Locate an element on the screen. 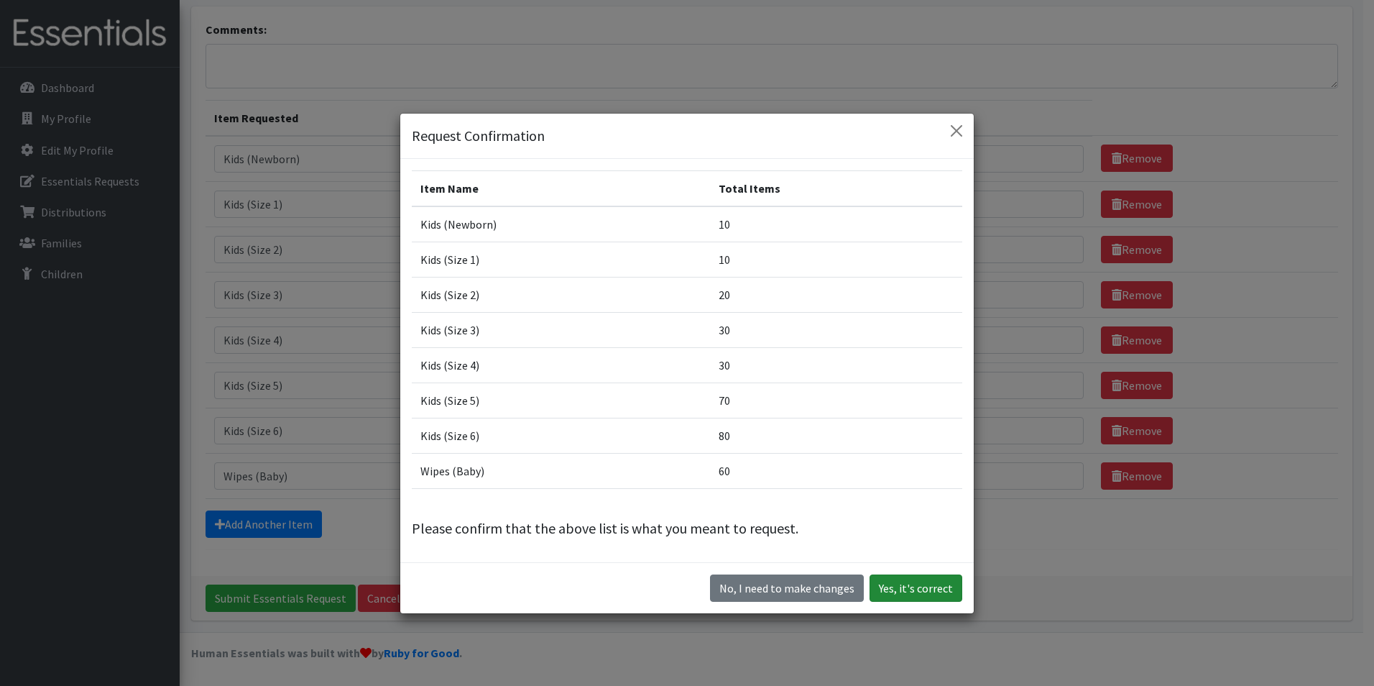  td: Kids (Size 5) is located at coordinates (561, 400).